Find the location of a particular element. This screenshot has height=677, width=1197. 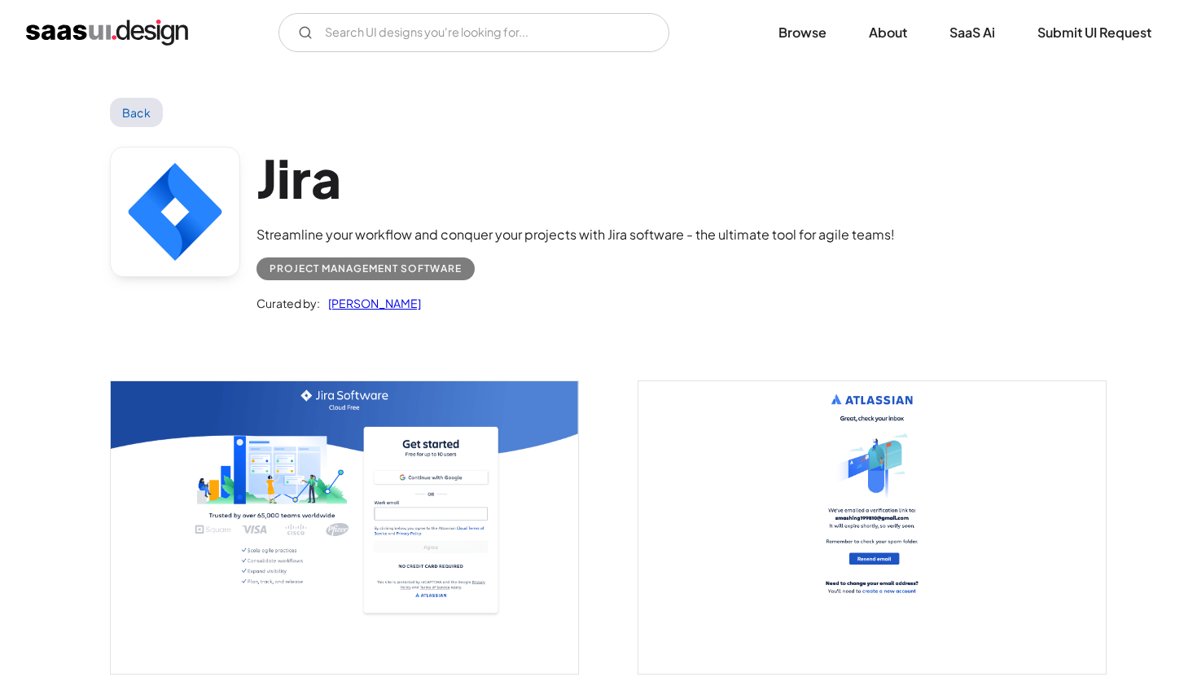

div: Streamline your workflow and conquer your projects with Jira software - the ultimate tool for agi... is located at coordinates (576, 234).